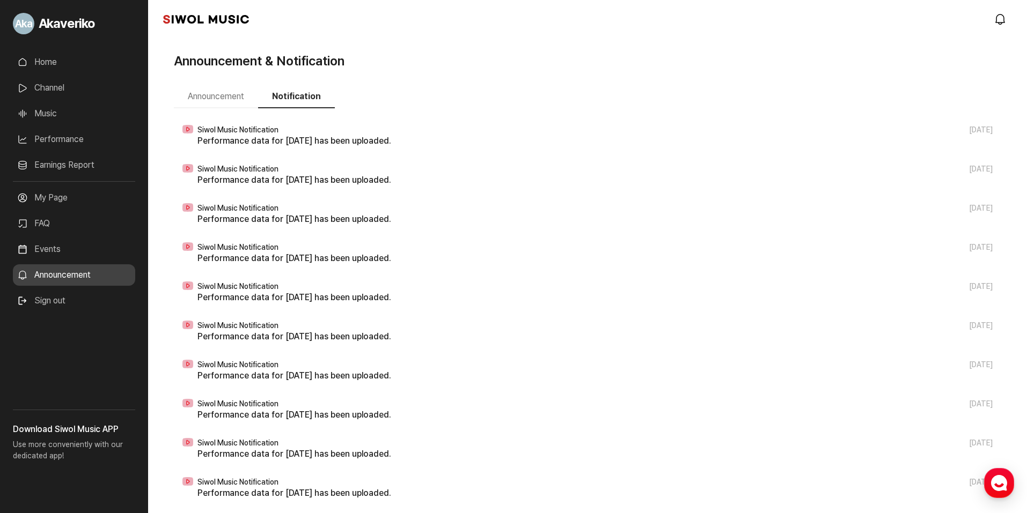  Describe the element at coordinates (105, 361) in the screenshot. I see `span: Messages` at that location.